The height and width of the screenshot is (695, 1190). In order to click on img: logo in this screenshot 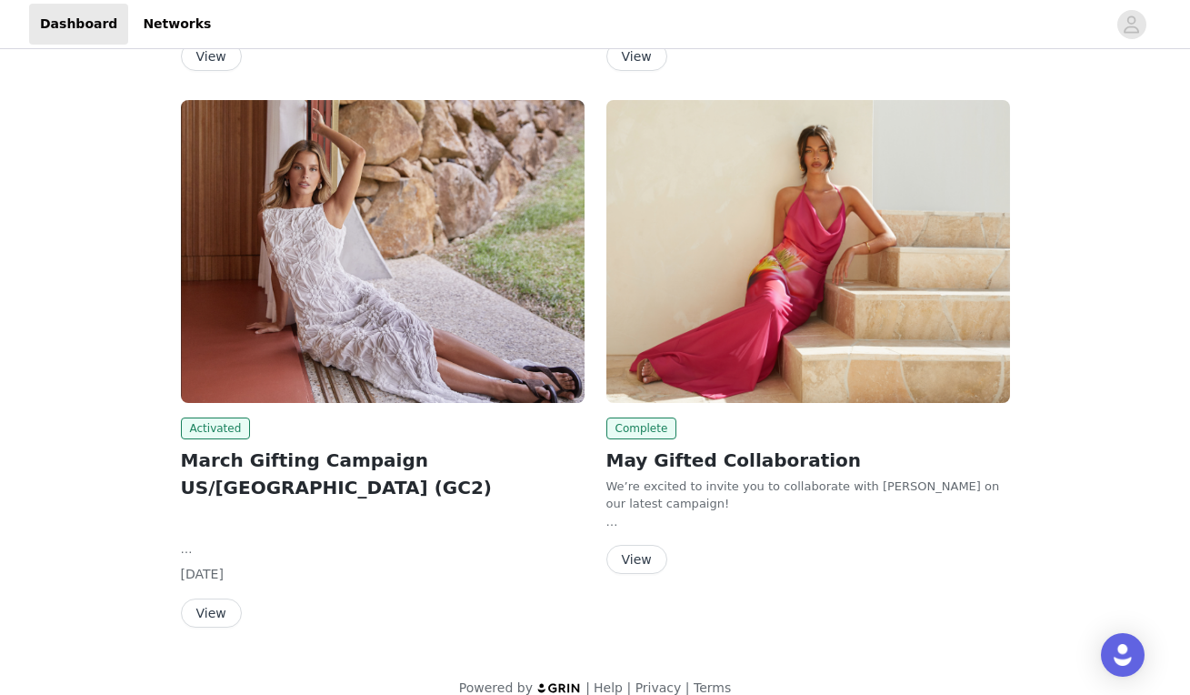, I will do `click(559, 688)`.